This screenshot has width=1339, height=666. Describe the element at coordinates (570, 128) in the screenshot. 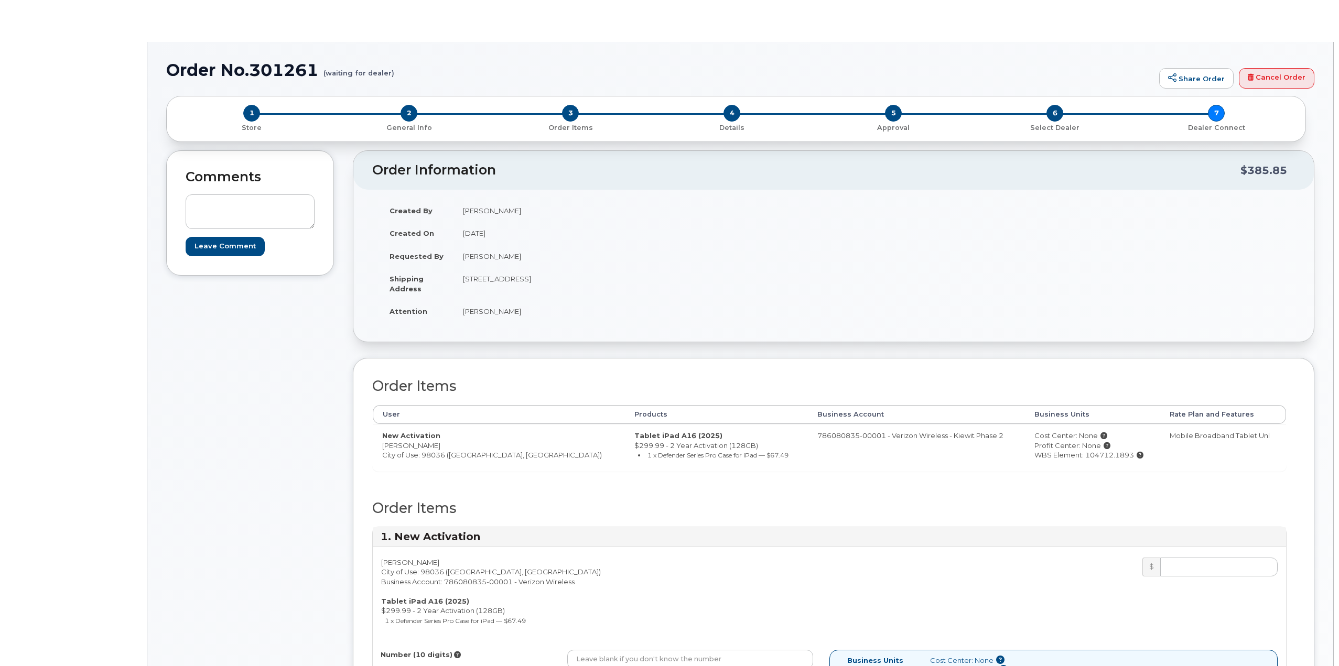

I see `p: Order Items` at that location.